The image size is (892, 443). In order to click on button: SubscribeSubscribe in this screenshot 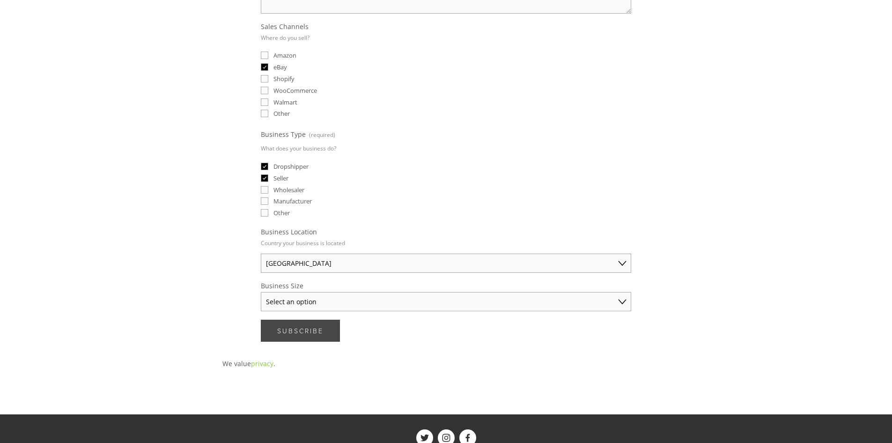, I will do `click(300, 330)`.